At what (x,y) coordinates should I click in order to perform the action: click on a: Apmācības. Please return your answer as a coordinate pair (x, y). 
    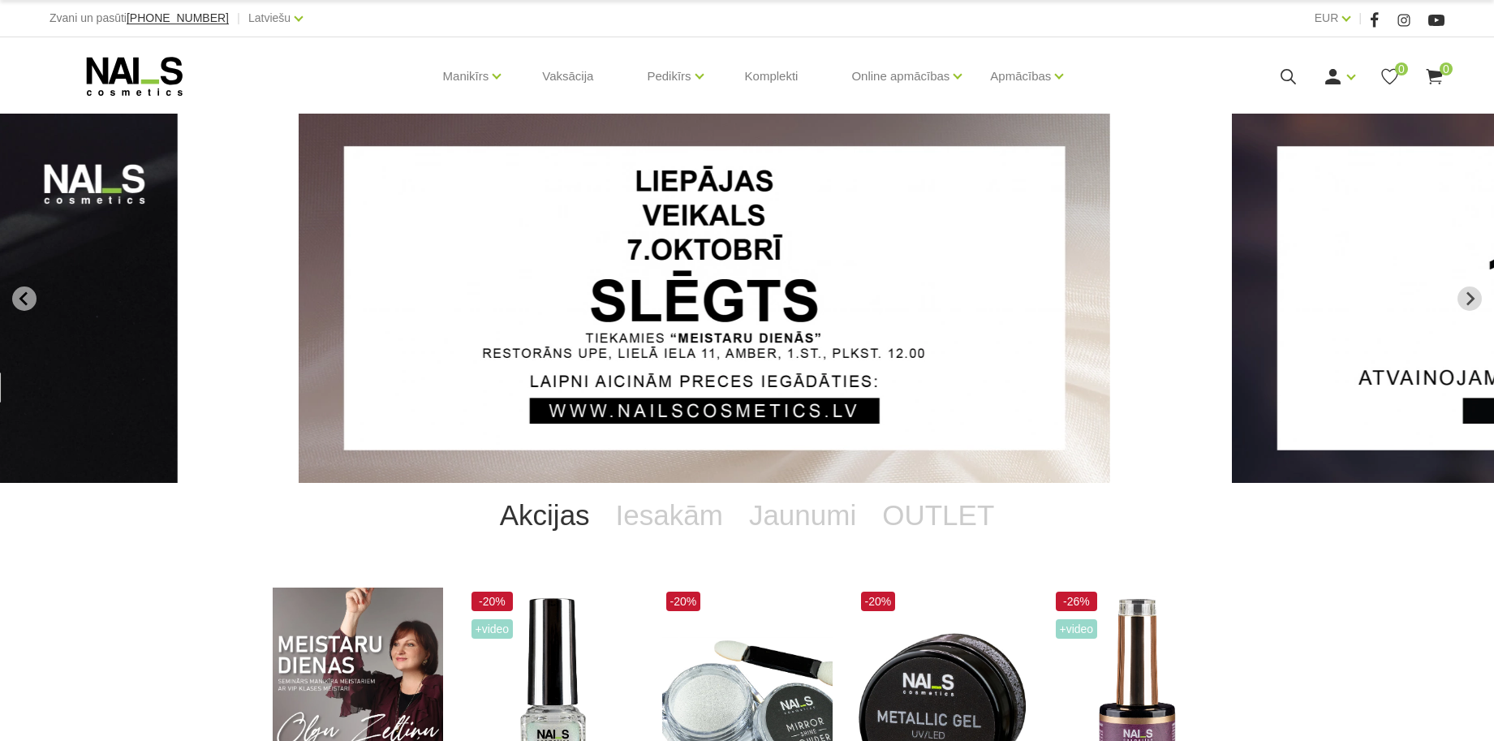
    Looking at the image, I should click on (1020, 76).